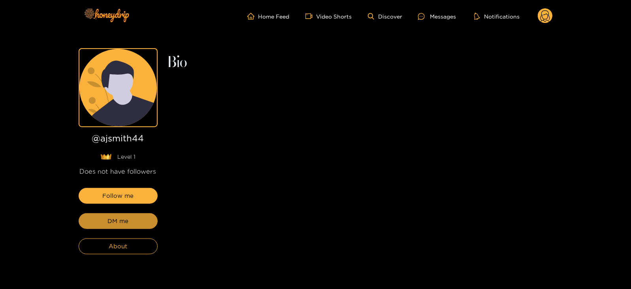 This screenshot has width=631, height=289. What do you see at coordinates (253, 16) in the screenshot?
I see `span: home` at bounding box center [253, 16].